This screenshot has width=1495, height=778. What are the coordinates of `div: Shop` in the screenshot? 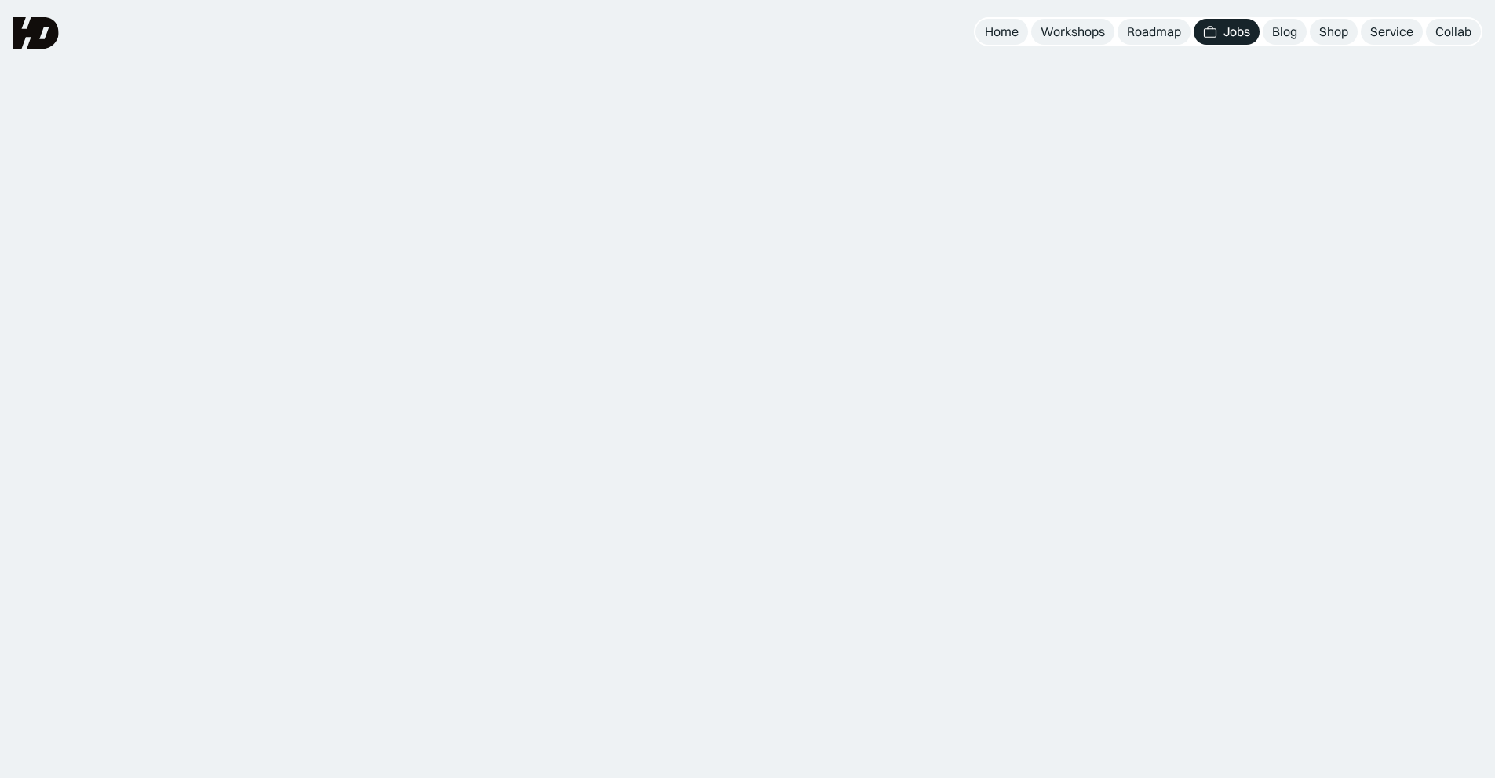 It's located at (1333, 31).